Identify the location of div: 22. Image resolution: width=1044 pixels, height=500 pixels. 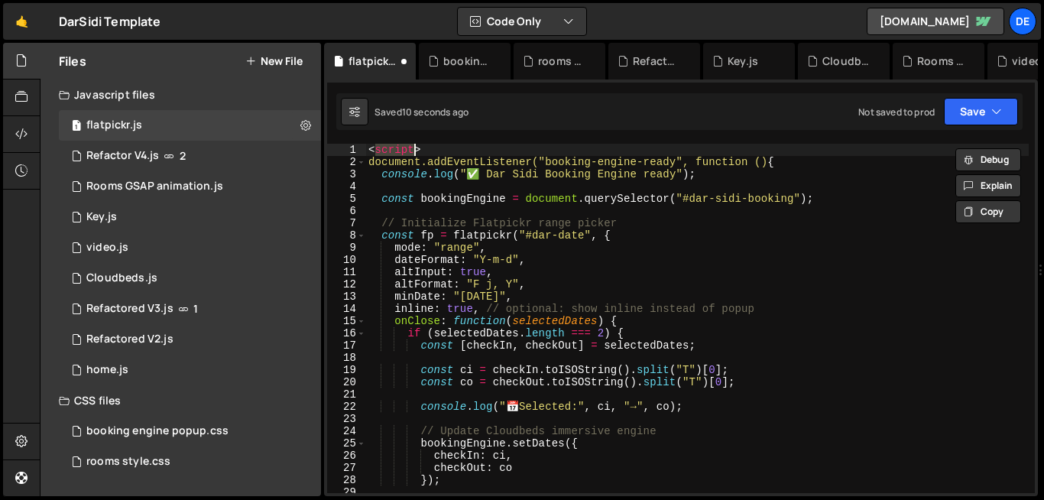
(346, 406).